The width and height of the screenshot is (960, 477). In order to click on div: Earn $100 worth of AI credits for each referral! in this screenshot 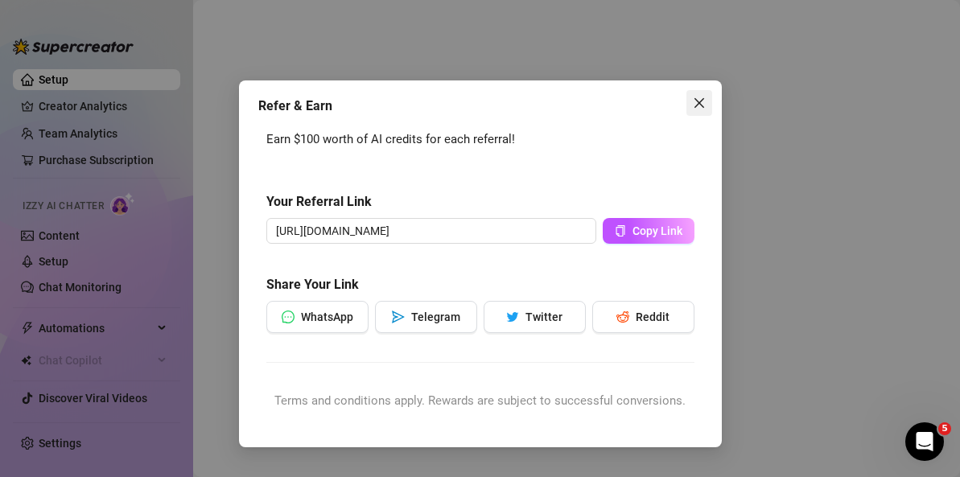, I will do `click(481, 140)`.